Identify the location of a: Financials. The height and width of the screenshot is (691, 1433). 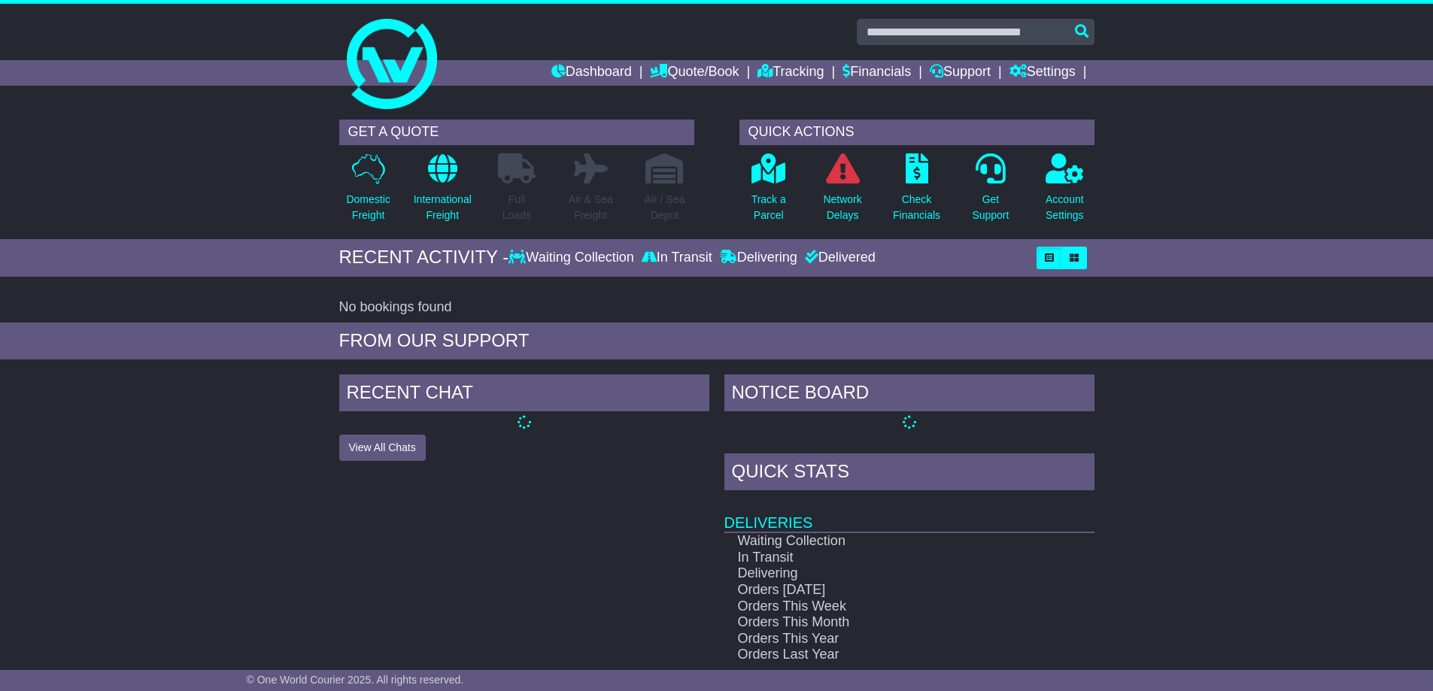
(877, 73).